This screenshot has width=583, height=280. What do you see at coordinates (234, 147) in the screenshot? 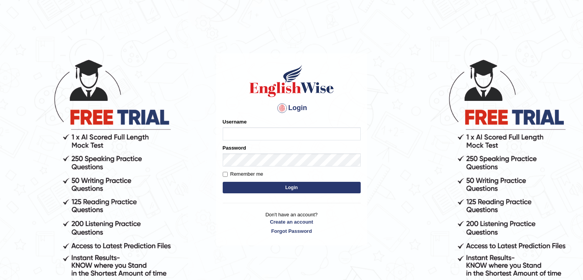
I see `label: Password` at bounding box center [234, 147].